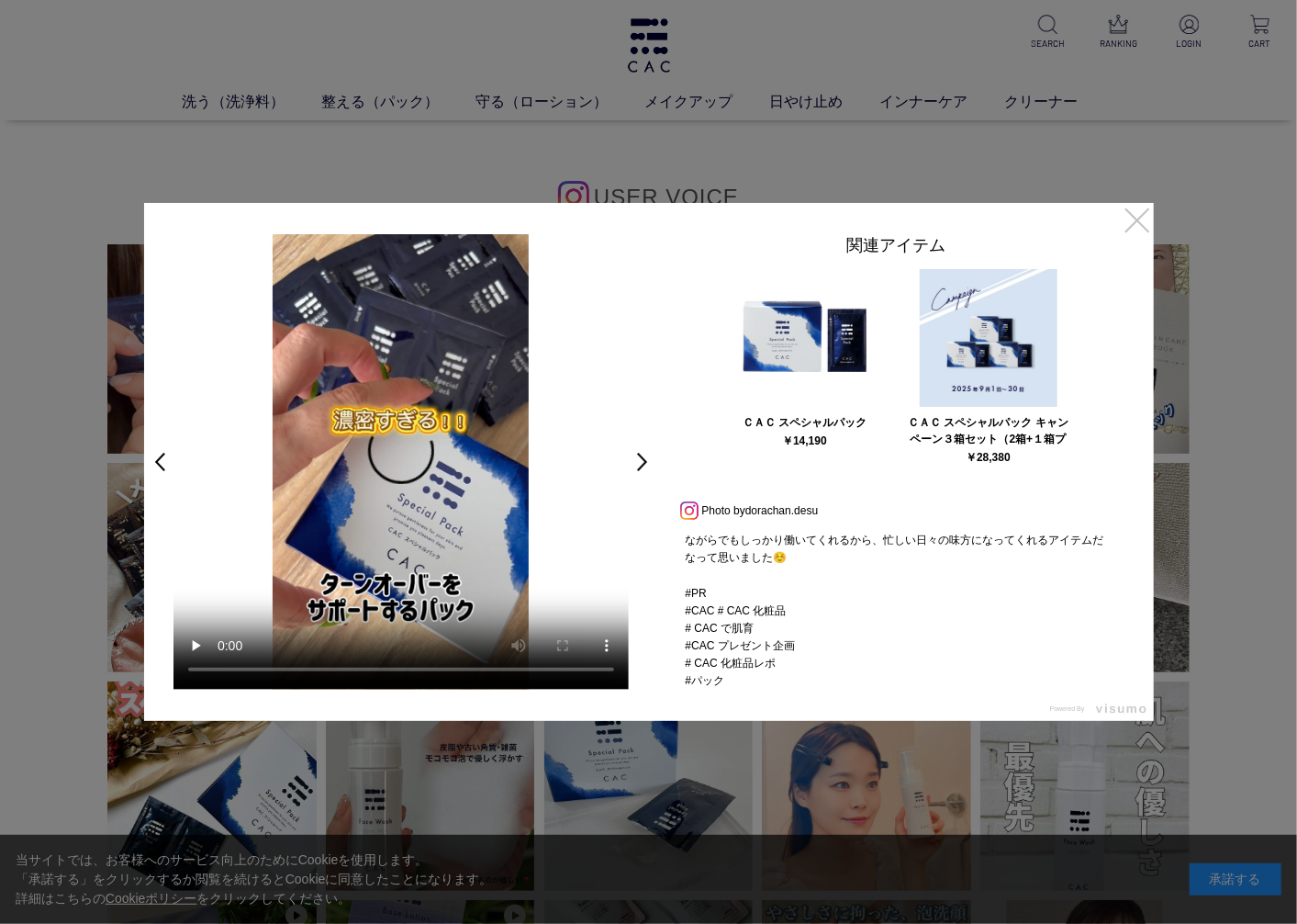 Image resolution: width=1297 pixels, height=924 pixels. I want to click on div: ￥14,190, so click(805, 441).